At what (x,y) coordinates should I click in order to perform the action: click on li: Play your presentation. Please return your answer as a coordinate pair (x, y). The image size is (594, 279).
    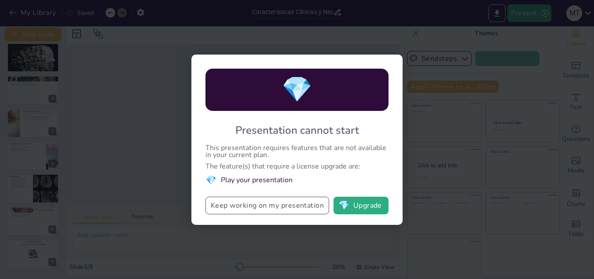
    Looking at the image, I should click on (297, 180).